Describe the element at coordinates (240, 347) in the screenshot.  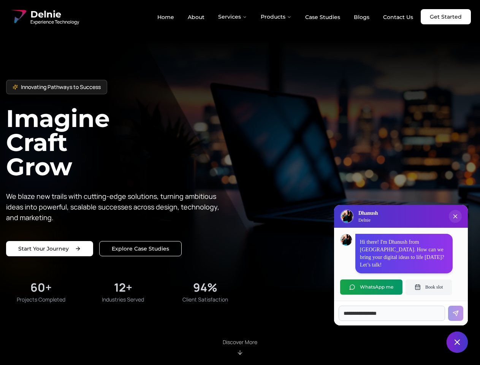
I see `div: Scroll to About section` at that location.